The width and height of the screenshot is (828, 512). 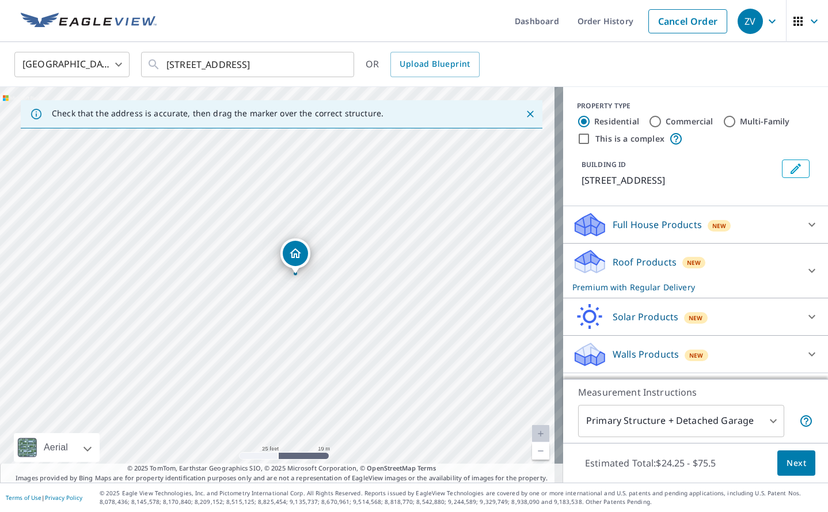 I want to click on a: Current Level 20, Zoom Out, so click(x=540, y=451).